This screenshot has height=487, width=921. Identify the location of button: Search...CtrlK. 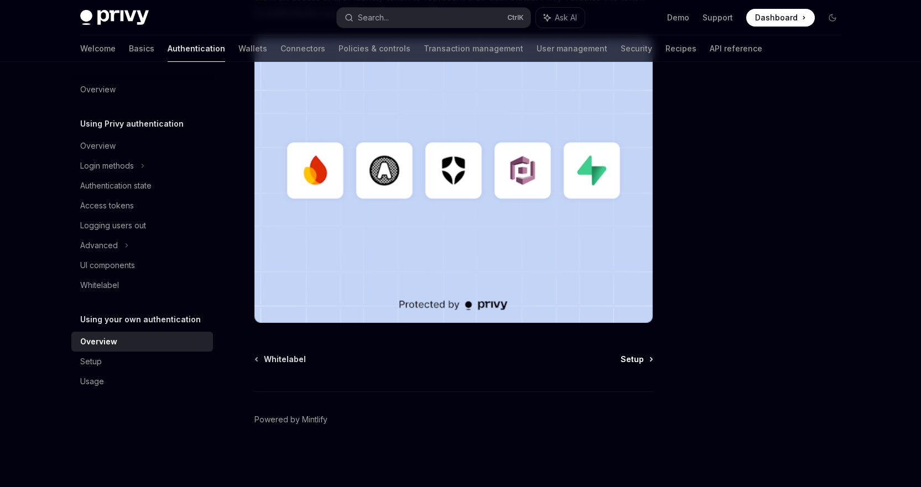
(433, 18).